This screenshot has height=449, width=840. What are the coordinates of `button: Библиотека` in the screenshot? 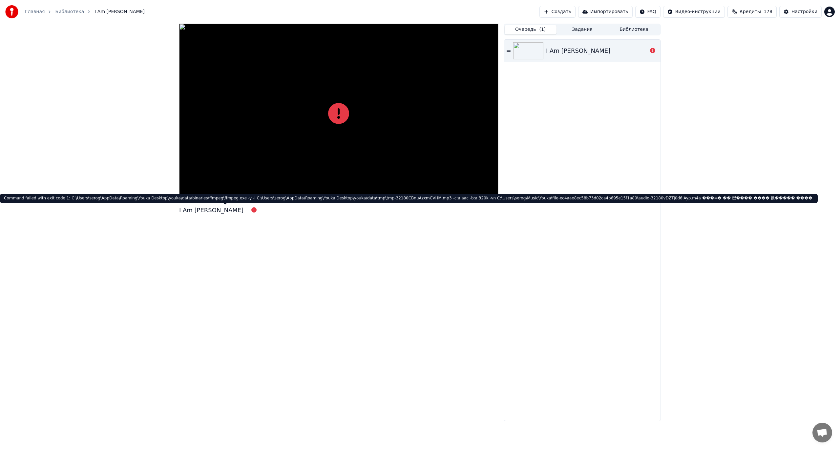 It's located at (634, 30).